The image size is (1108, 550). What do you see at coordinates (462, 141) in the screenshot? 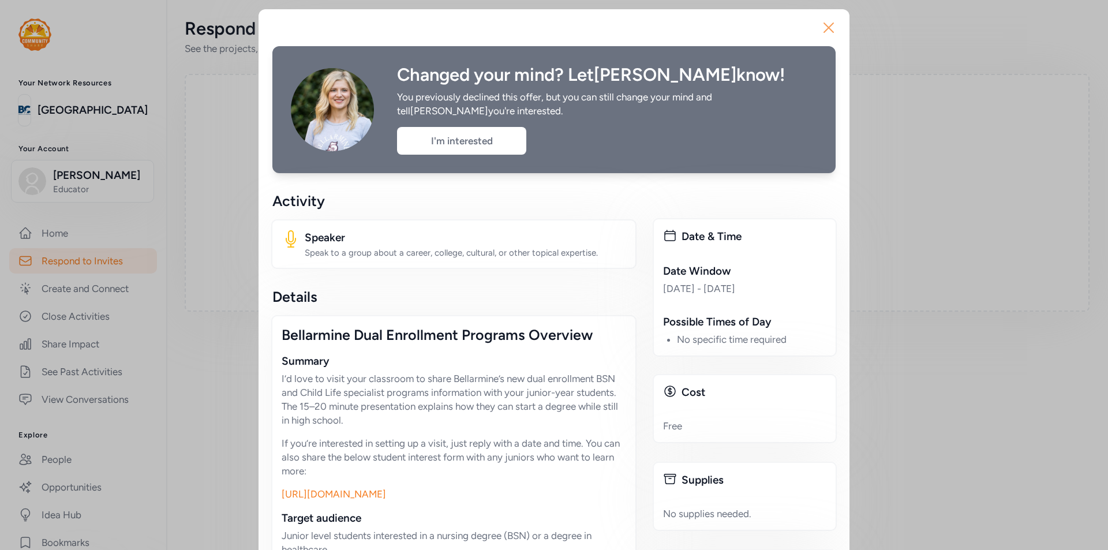
I see `div: I'm interested` at bounding box center [462, 141].